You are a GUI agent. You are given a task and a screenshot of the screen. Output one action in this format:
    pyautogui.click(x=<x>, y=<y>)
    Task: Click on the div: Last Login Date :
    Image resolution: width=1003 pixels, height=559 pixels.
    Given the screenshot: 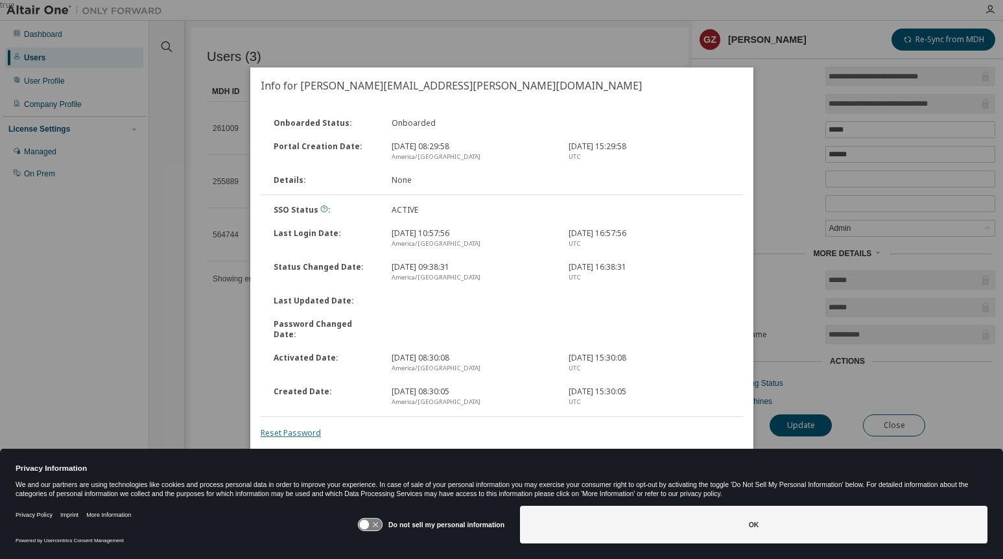 What is the action you would take?
    pyautogui.click(x=325, y=239)
    